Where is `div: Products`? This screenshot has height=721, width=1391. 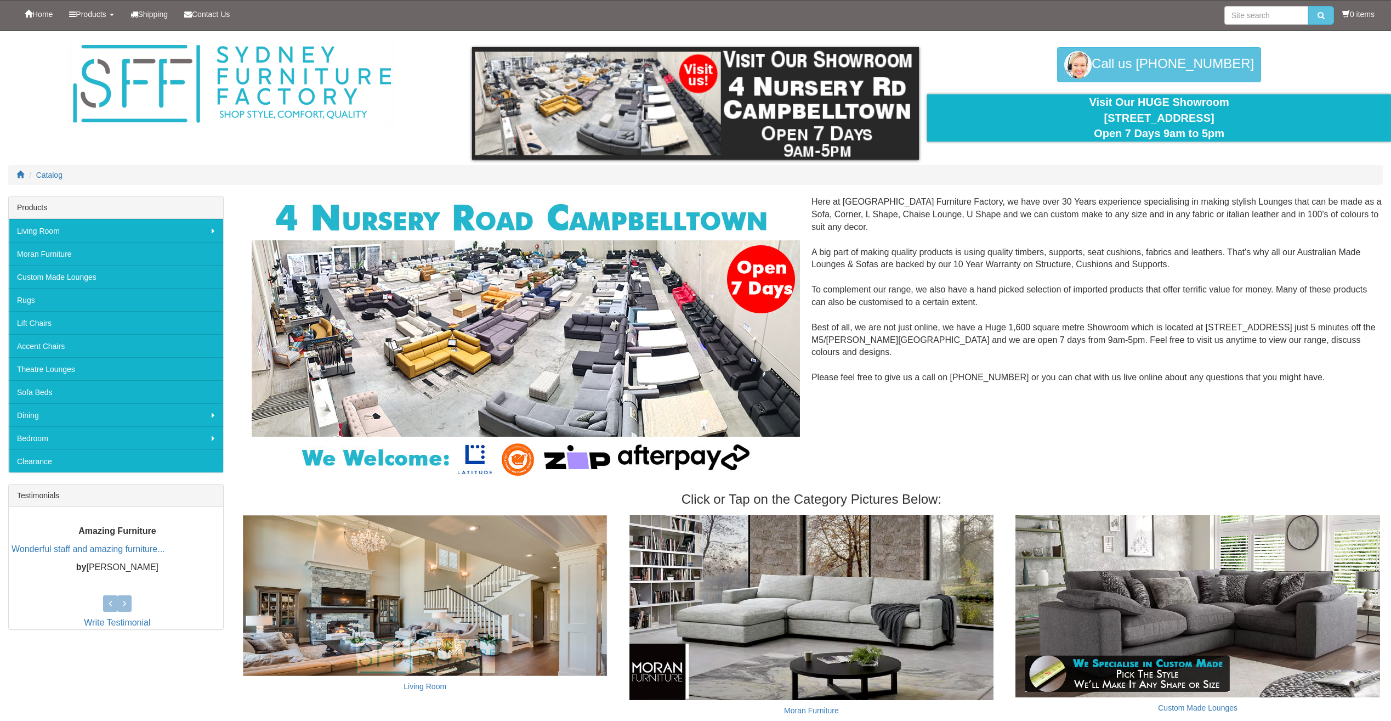 div: Products is located at coordinates (116, 207).